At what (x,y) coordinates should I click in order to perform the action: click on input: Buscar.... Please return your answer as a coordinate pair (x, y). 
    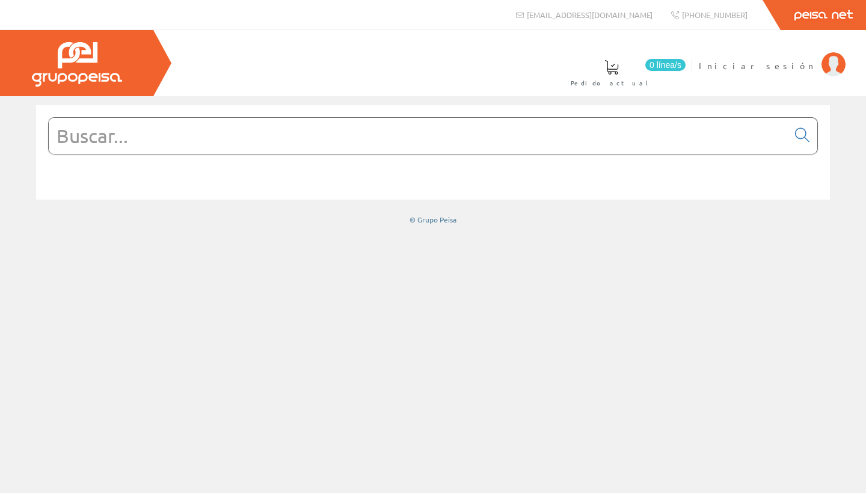
    Looking at the image, I should click on (418, 136).